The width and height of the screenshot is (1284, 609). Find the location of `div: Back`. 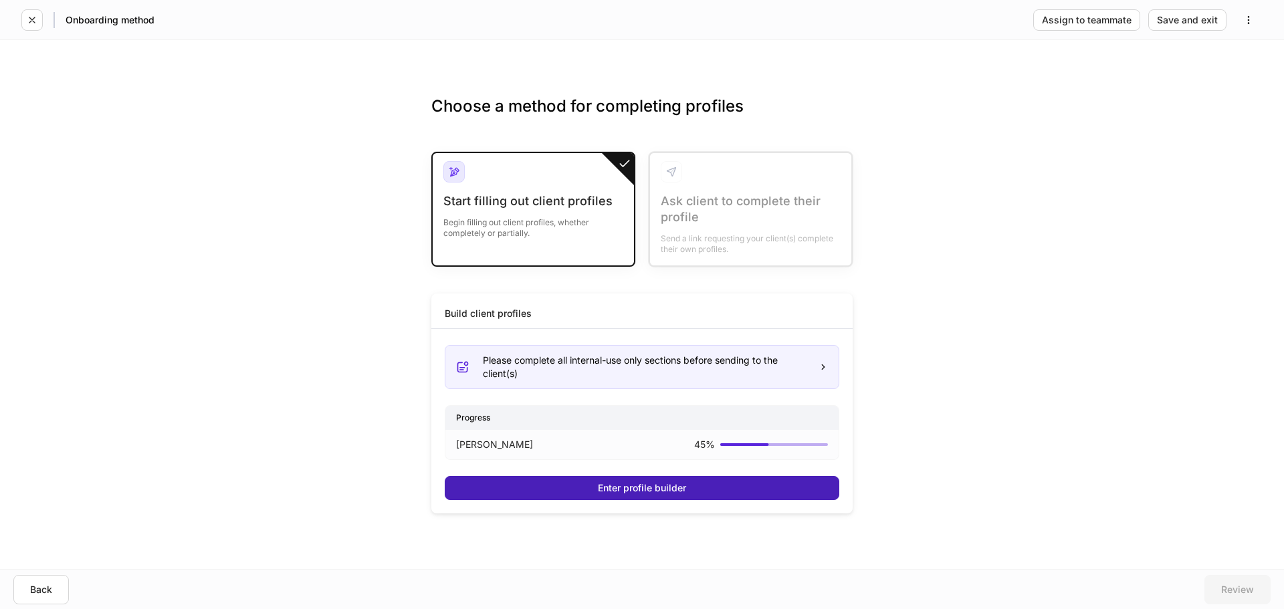

div: Back is located at coordinates (41, 590).